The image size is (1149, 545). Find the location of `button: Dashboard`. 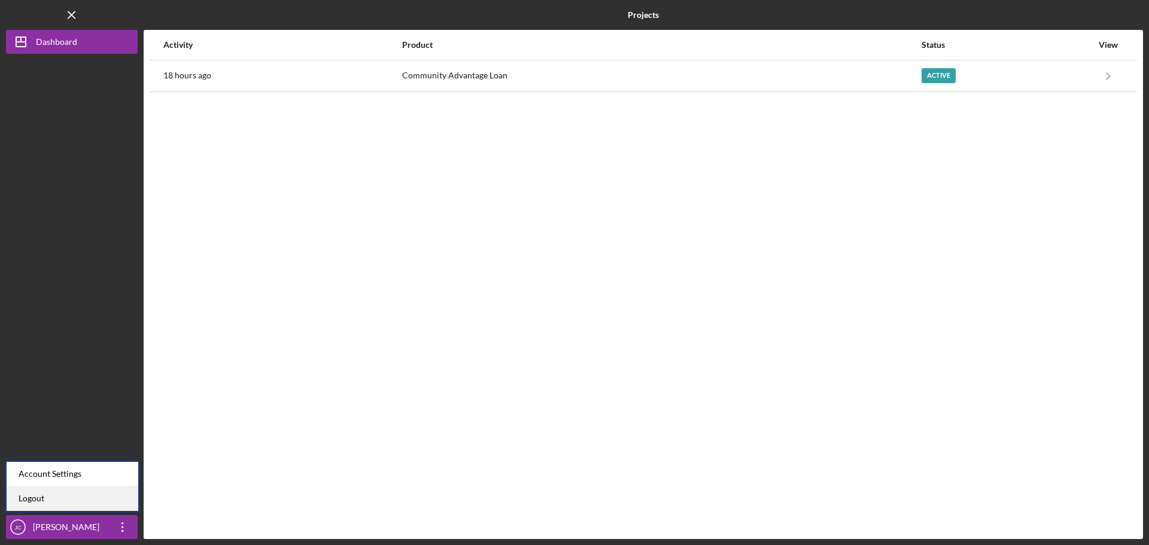

button: Dashboard is located at coordinates (72, 42).